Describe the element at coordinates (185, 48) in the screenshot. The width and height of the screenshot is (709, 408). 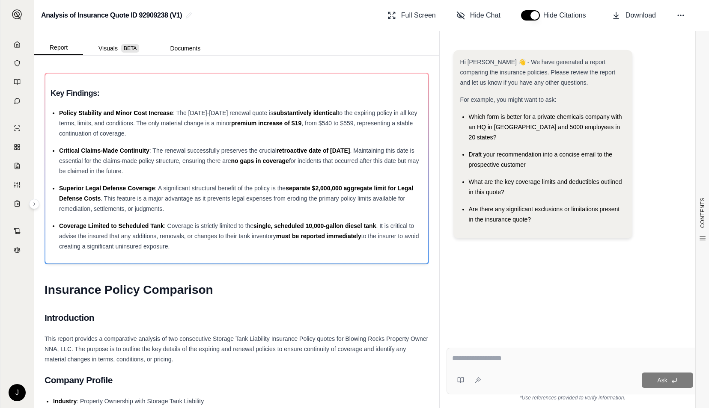
I see `button: Documents` at that location.